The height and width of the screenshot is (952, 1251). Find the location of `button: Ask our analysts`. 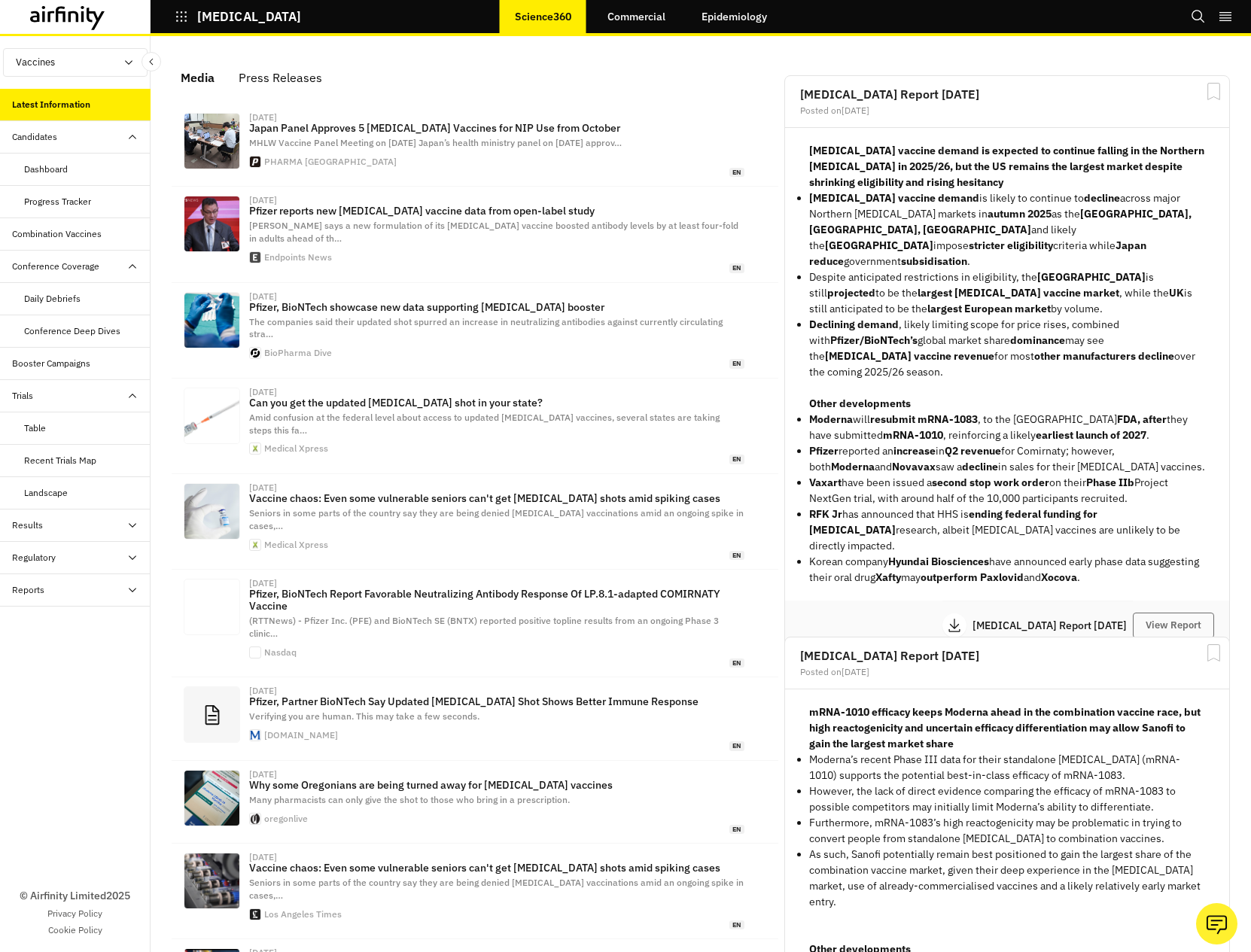

button: Ask our analysts is located at coordinates (1216, 924).